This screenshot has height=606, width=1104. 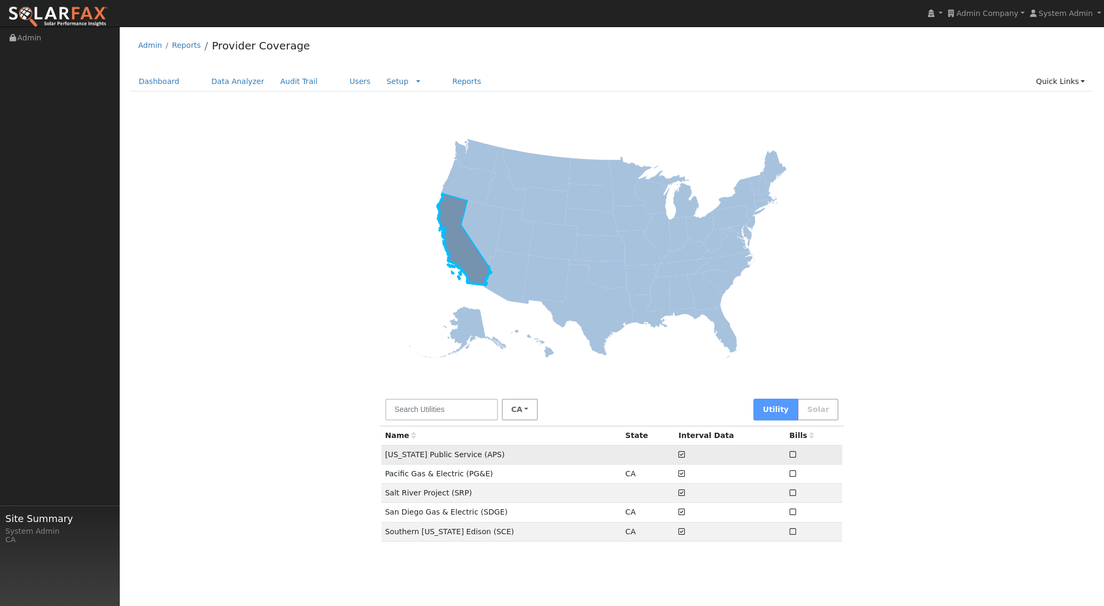 I want to click on a: Admin, so click(x=150, y=45).